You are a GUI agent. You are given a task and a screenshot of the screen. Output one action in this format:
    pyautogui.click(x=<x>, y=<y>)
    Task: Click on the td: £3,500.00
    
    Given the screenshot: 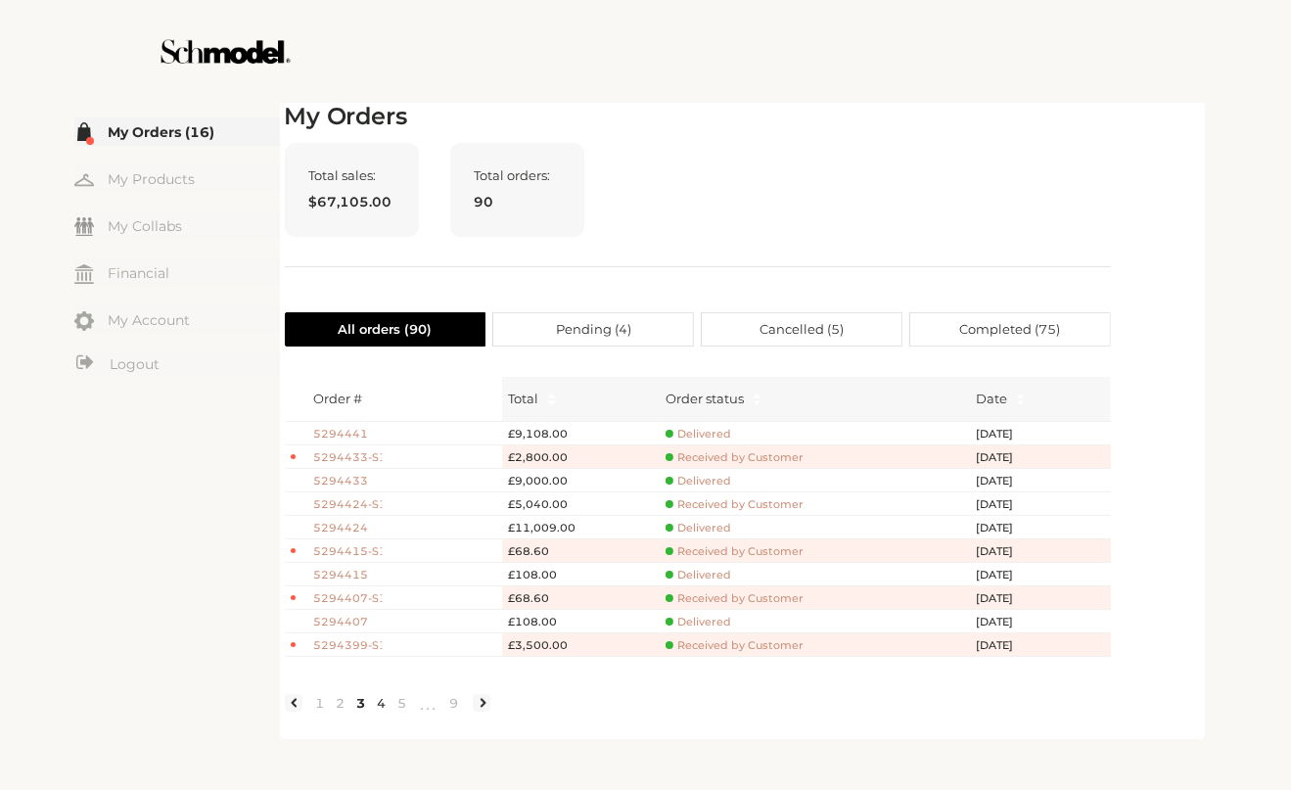 What is the action you would take?
    pyautogui.click(x=581, y=645)
    